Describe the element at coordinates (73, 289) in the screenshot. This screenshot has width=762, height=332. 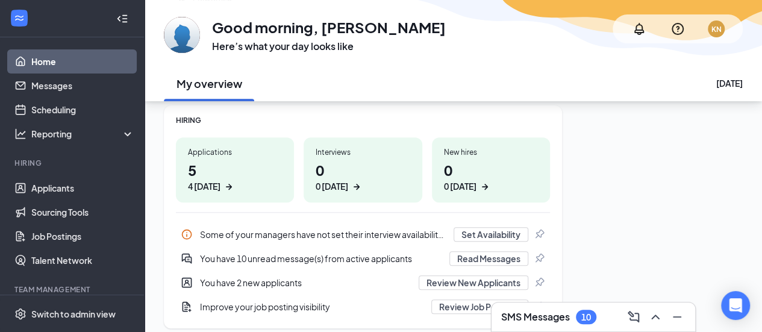
I see `div: Team Management` at that location.